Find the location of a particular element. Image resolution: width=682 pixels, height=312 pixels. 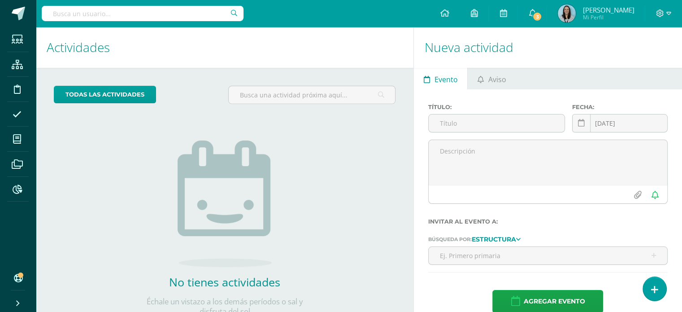

h1: Actividades is located at coordinates (225, 47).